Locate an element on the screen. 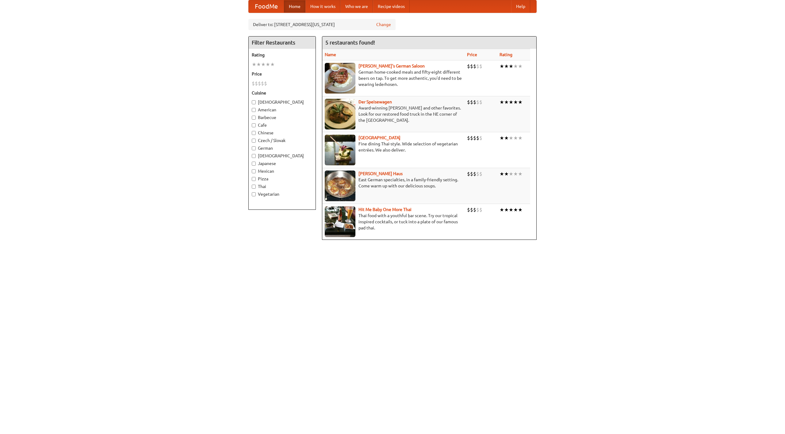 This screenshot has height=434, width=785. h5: Rating is located at coordinates (282, 55).